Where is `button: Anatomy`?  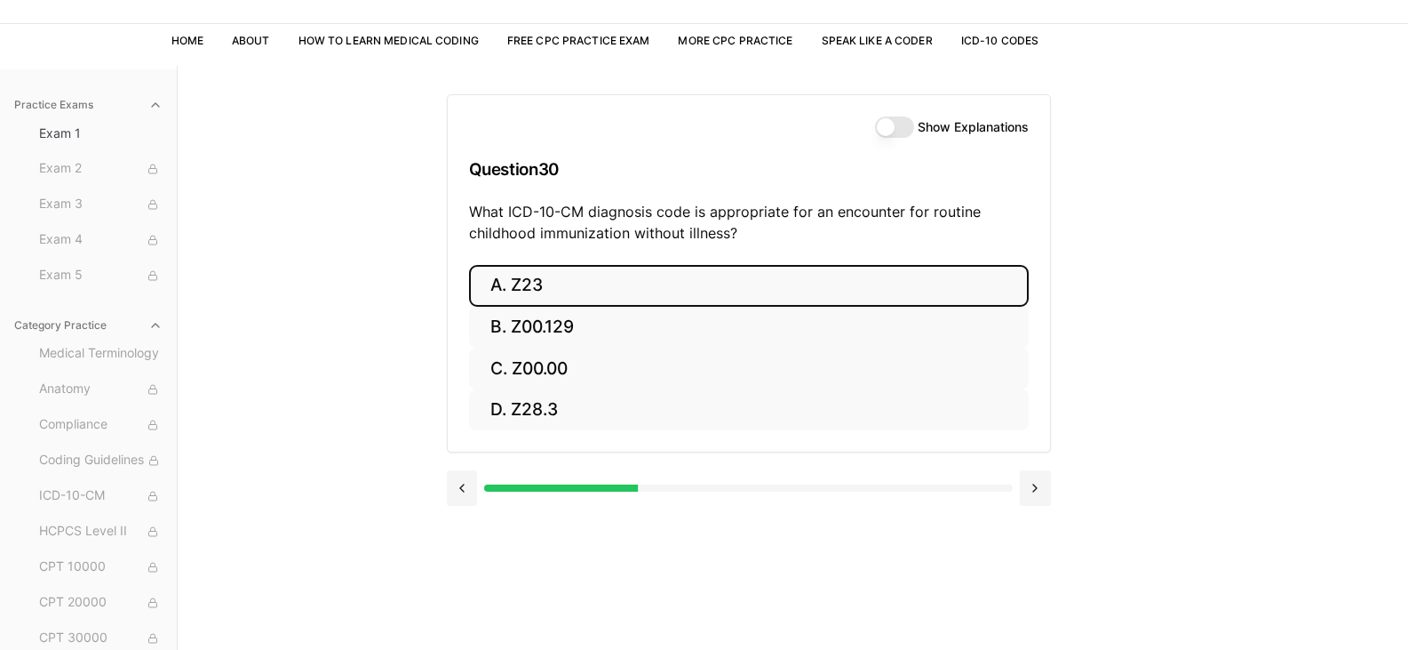
button: Anatomy is located at coordinates (100, 389).